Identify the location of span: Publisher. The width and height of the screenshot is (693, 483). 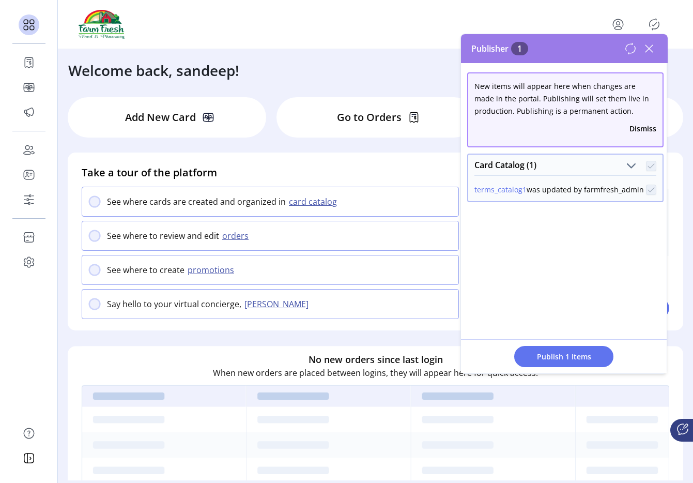
(500, 49).